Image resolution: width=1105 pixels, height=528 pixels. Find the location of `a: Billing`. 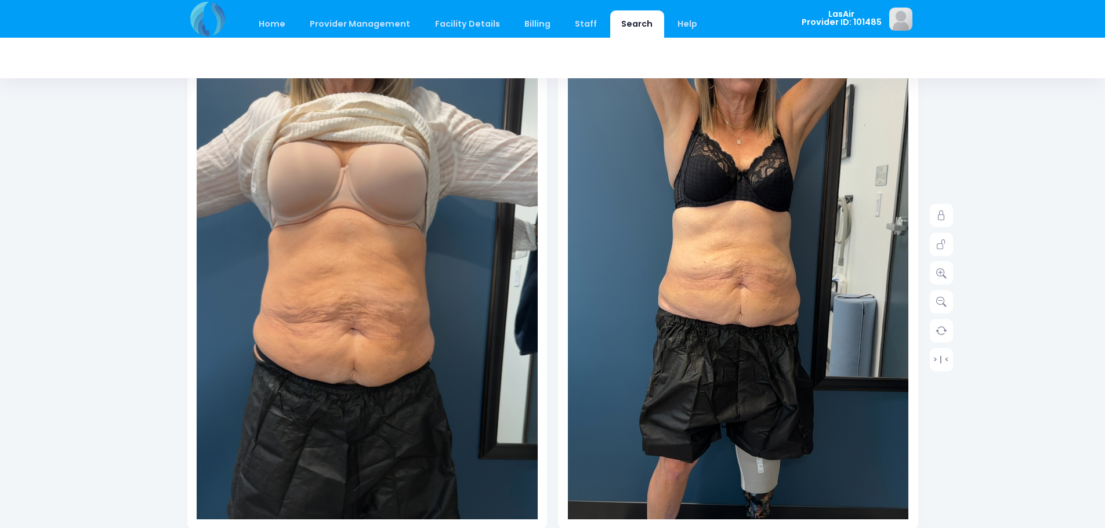

a: Billing is located at coordinates (537, 24).